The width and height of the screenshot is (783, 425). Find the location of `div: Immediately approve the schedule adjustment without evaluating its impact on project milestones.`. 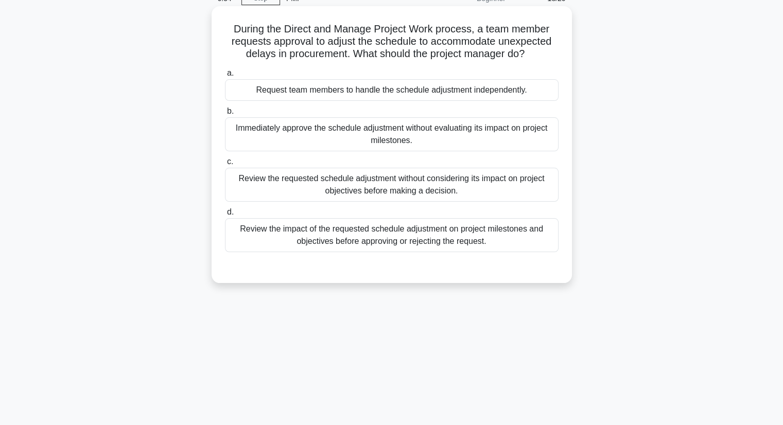

div: Immediately approve the schedule adjustment without evaluating its impact on project milestones. is located at coordinates (392, 134).